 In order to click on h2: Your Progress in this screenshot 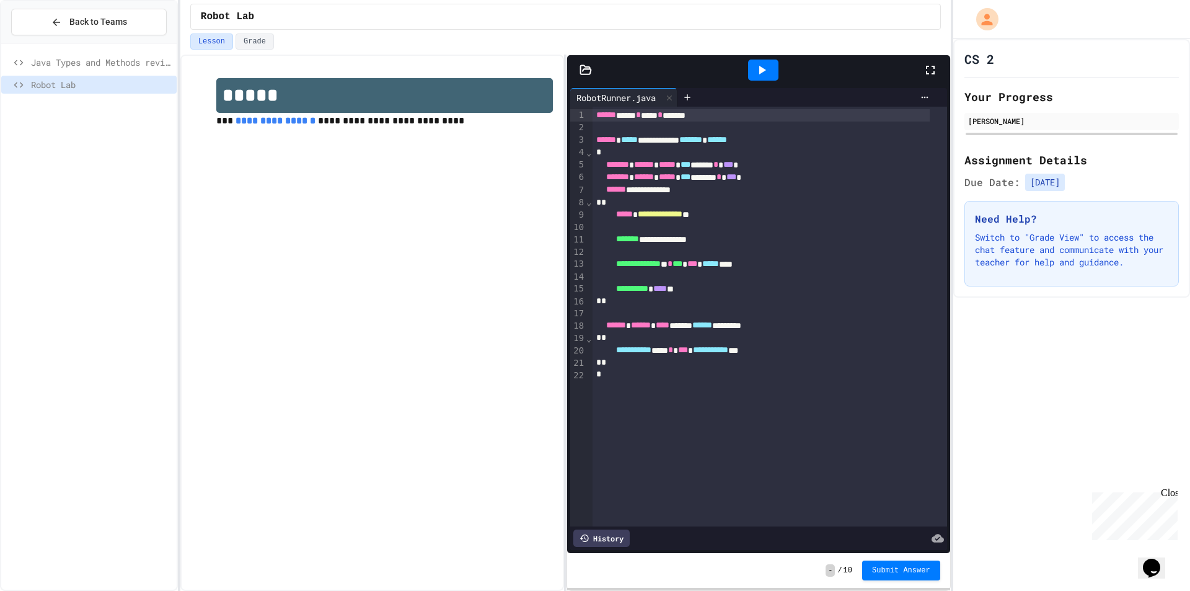, I will do `click(1071, 97)`.